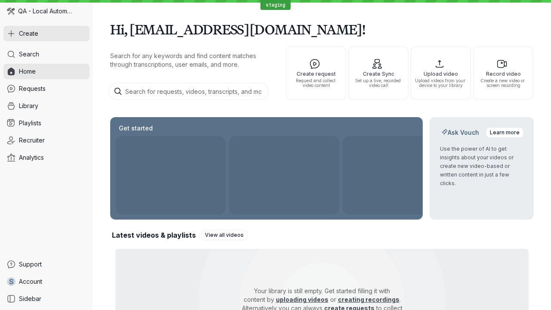 Image resolution: width=551 pixels, height=310 pixels. Describe the element at coordinates (30, 265) in the screenshot. I see `span: Support` at that location.